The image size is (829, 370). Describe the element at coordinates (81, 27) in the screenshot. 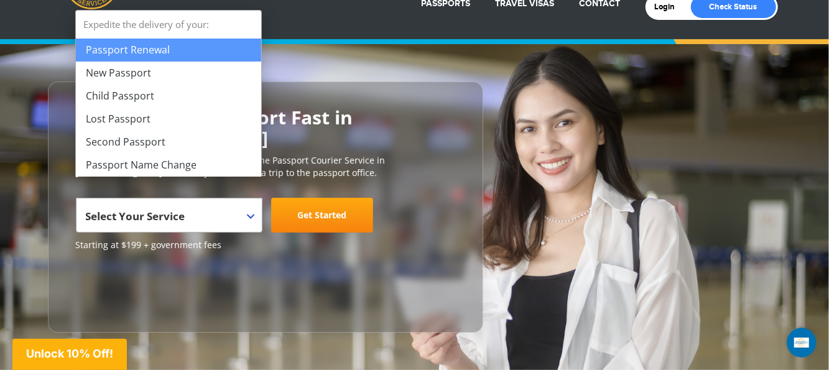

I see `div: The team typically replies in 1d` at that location.